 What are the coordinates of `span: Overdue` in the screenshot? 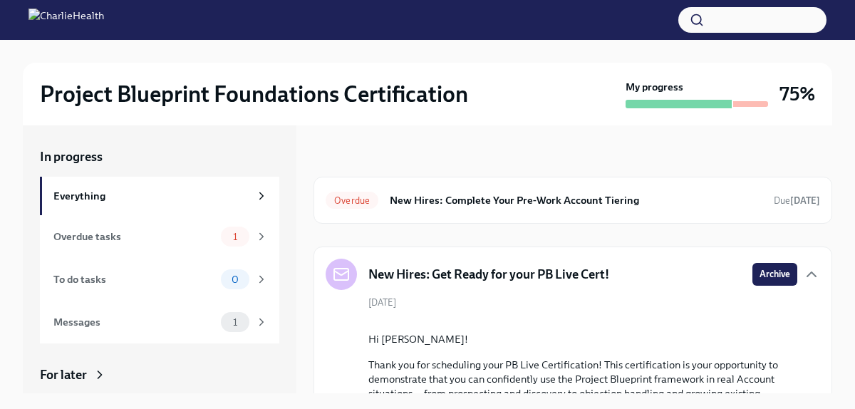 It's located at (352, 200).